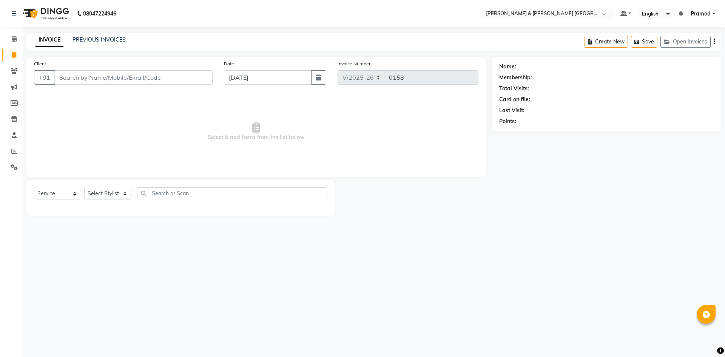  Describe the element at coordinates (133, 77) in the screenshot. I see `input: Search by Name/Mobile/Email/Code` at that location.